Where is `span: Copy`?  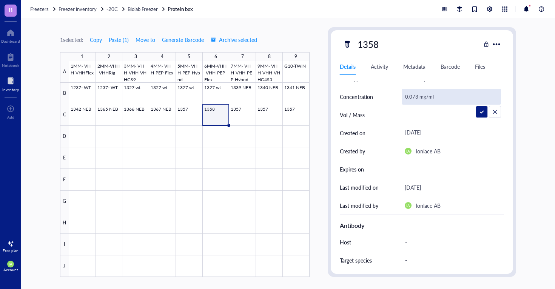
span: Copy is located at coordinates (96, 40).